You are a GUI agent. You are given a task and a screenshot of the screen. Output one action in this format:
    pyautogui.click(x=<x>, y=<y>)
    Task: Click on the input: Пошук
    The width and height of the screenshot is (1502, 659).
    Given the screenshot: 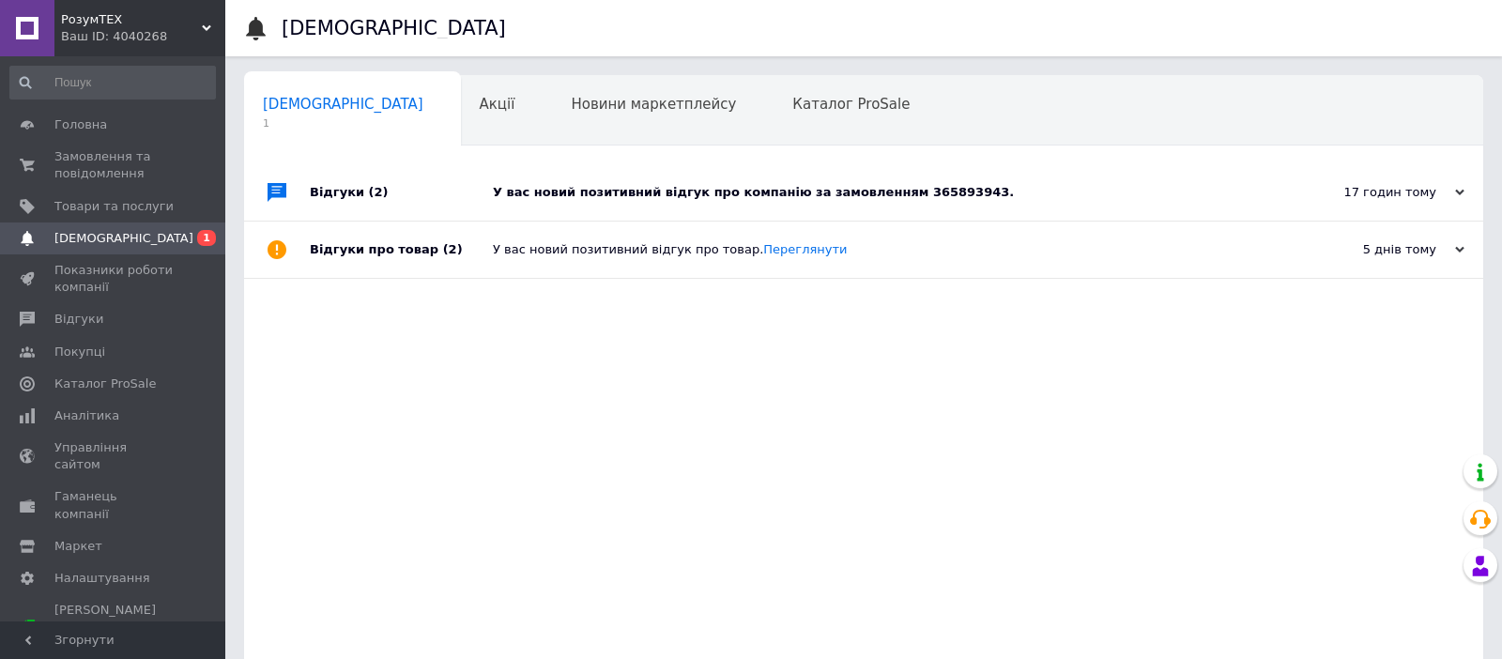 What is the action you would take?
    pyautogui.click(x=113, y=83)
    